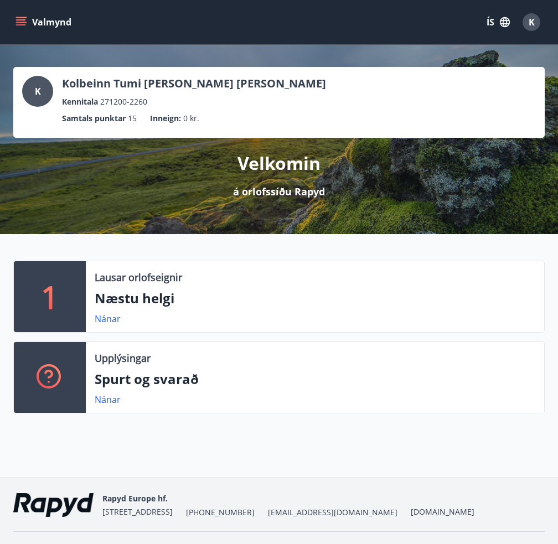 The height and width of the screenshot is (544, 558). Describe the element at coordinates (135, 498) in the screenshot. I see `span: Rapyd Europe hf.` at that location.